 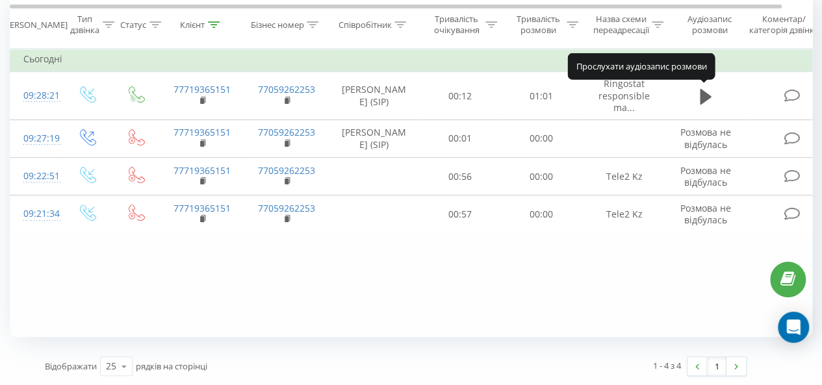 I want to click on span: Ringostat responsible ma..., so click(x=624, y=95).